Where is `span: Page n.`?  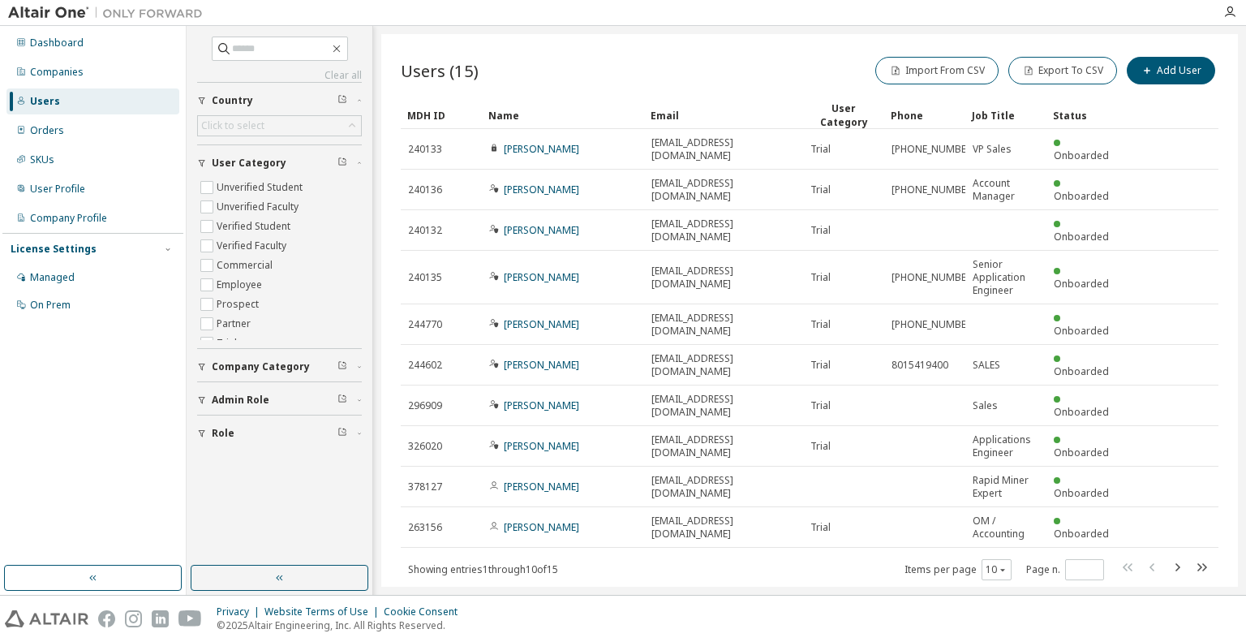 span: Page n. is located at coordinates (1065, 569).